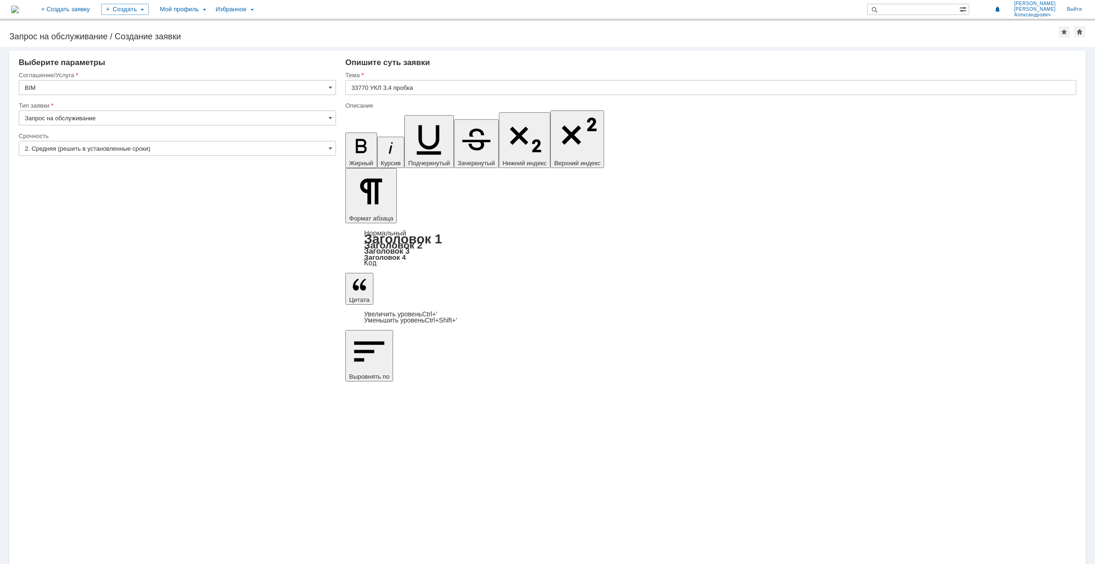 This screenshot has height=564, width=1095. Describe the element at coordinates (176, 105) in the screenshot. I see `div: Тип заявки` at that location.